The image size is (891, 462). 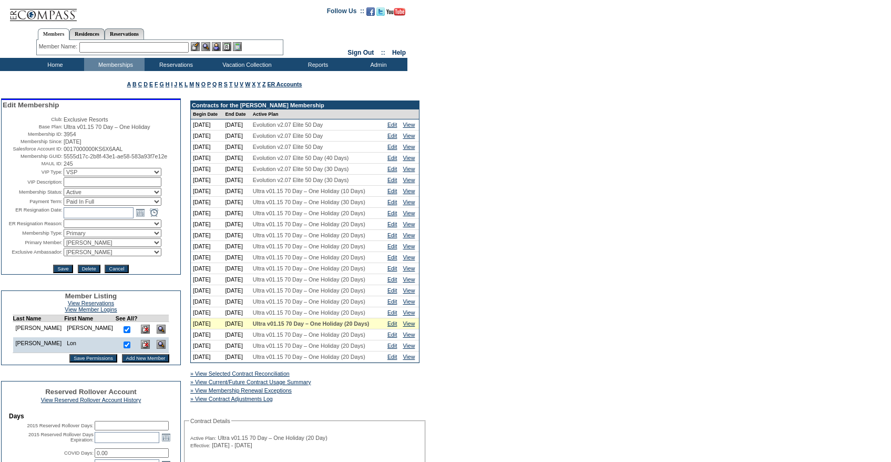 What do you see at coordinates (129, 84) in the screenshot?
I see `a: A` at bounding box center [129, 84].